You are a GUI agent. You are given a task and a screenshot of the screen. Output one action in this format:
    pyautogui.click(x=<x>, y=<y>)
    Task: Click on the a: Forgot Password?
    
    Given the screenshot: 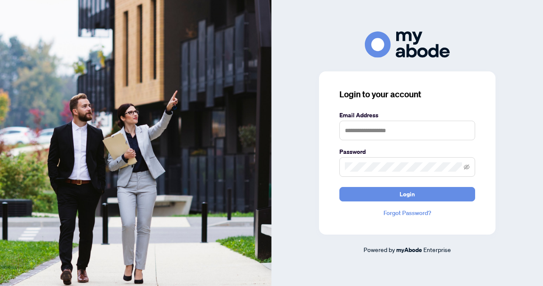 What is the action you would take?
    pyautogui.click(x=408, y=213)
    